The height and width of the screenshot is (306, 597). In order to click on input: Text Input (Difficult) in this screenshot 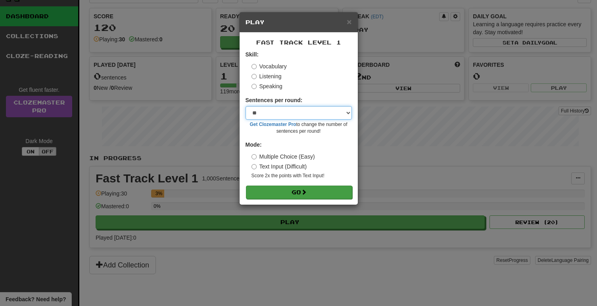, I will do `click(254, 166)`.